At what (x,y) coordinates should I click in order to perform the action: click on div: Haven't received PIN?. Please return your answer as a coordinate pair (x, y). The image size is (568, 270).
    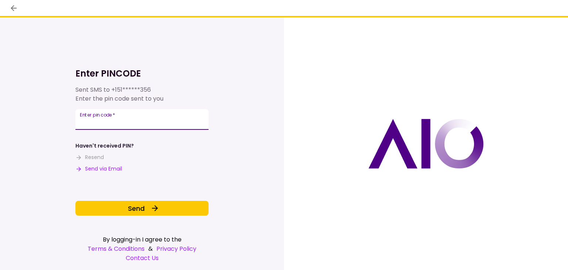
    Looking at the image, I should click on (105, 146).